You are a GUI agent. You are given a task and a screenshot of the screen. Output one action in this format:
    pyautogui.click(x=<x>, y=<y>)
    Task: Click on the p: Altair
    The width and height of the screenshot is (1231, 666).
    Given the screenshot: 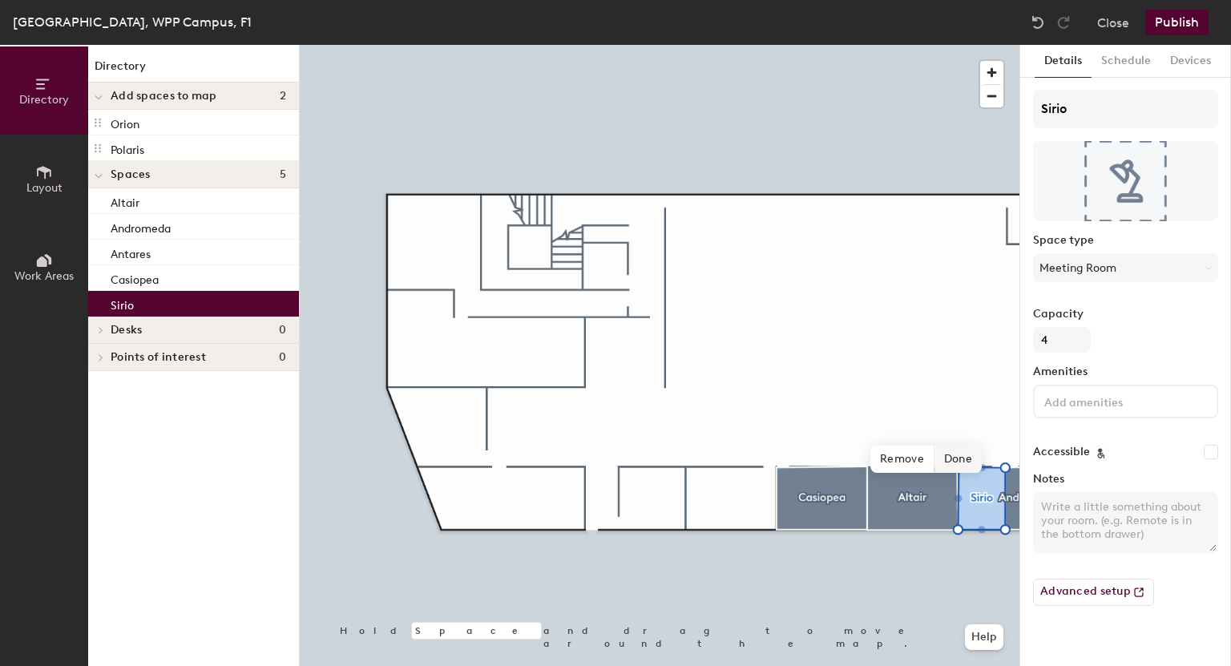 What is the action you would take?
    pyautogui.click(x=125, y=200)
    